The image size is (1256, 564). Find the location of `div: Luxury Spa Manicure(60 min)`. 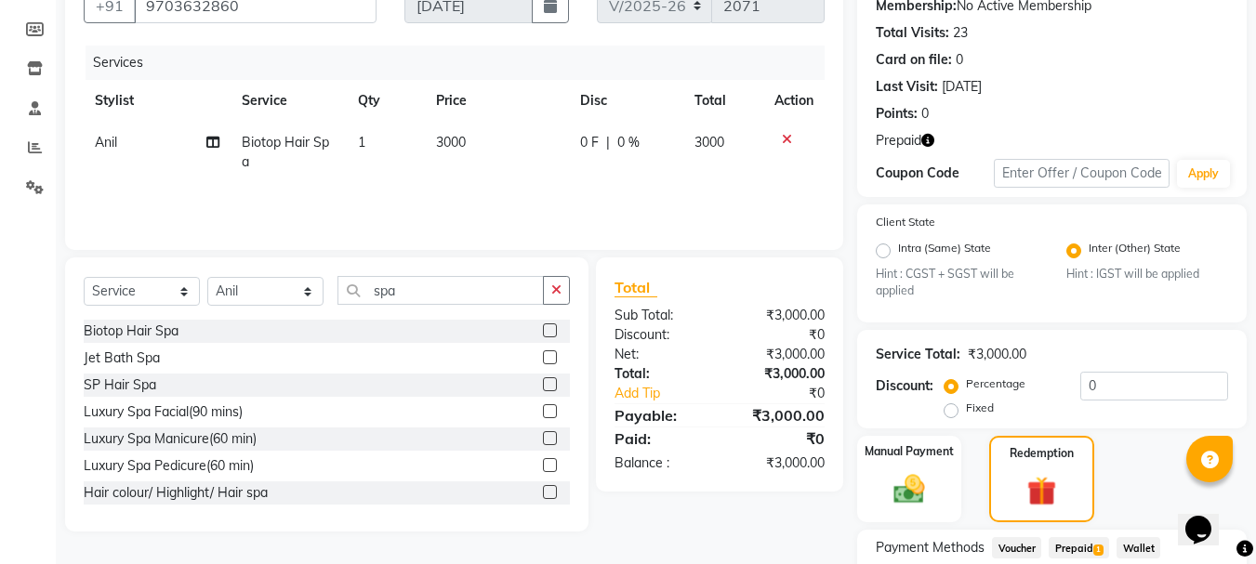

div: Luxury Spa Manicure(60 min) is located at coordinates (170, 439).